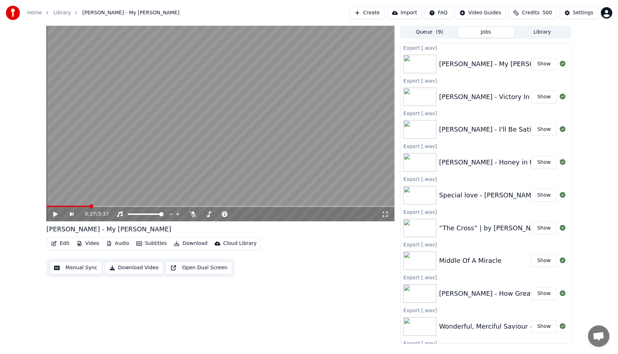 This screenshot has width=618, height=354. What do you see at coordinates (90, 214) in the screenshot?
I see `span: 0:27` at bounding box center [90, 214].